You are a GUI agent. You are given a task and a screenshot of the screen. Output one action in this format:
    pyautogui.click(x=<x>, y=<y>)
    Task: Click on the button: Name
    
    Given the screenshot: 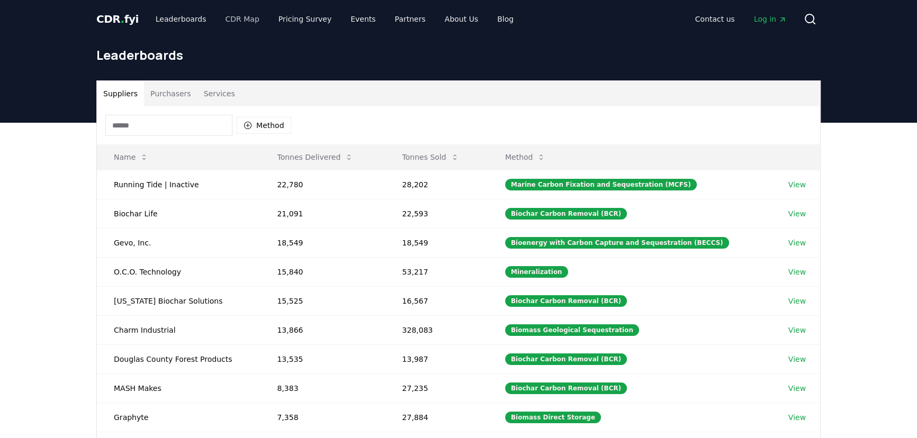 What is the action you would take?
    pyautogui.click(x=131, y=157)
    